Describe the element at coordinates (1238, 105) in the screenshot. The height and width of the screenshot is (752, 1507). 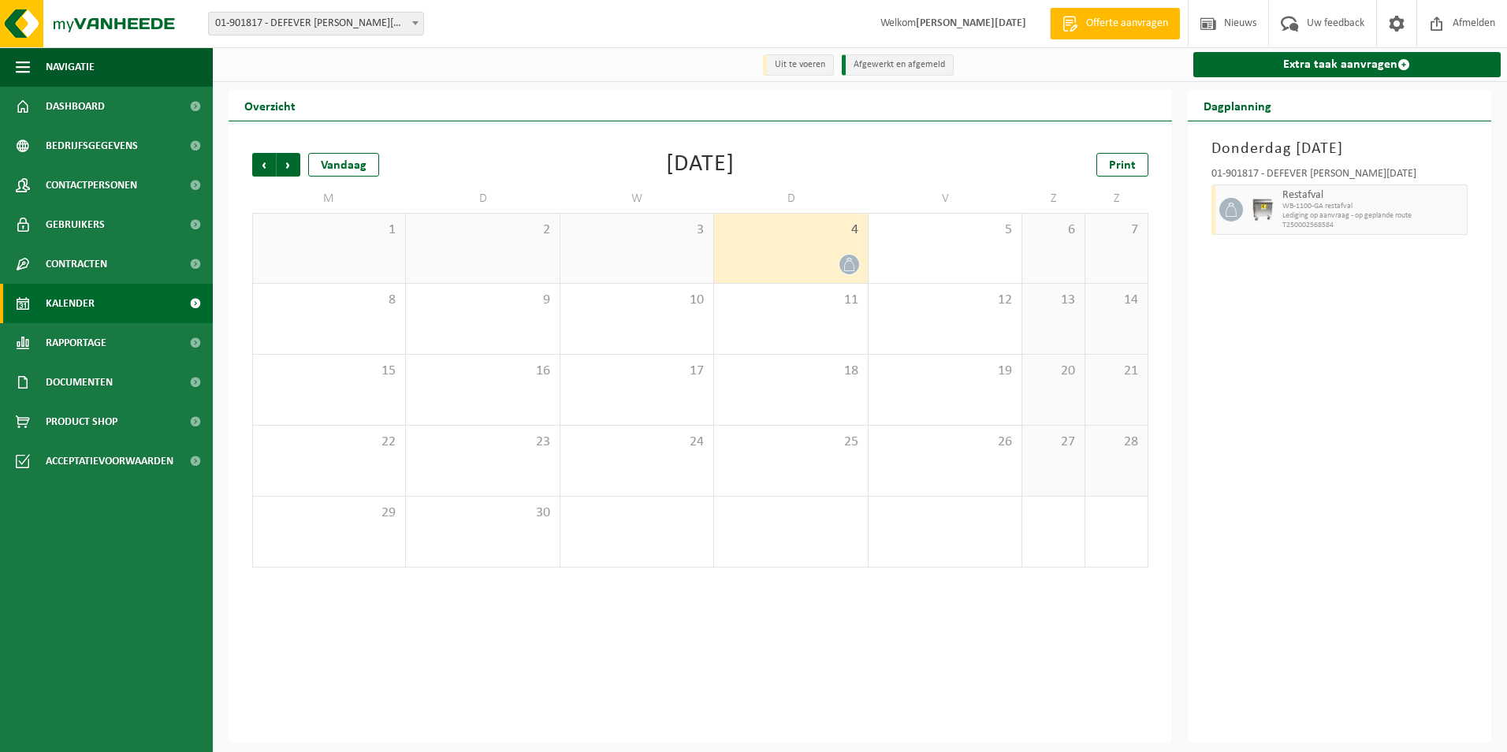
I see `h2: Dagplanning` at that location.